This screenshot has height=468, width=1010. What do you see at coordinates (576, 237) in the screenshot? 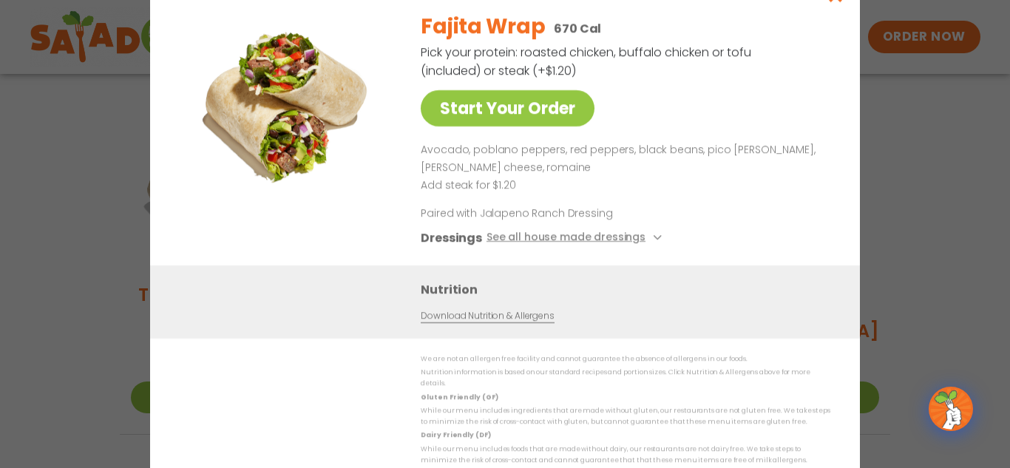
I see `button: See all house made dressings` at bounding box center [576, 237].